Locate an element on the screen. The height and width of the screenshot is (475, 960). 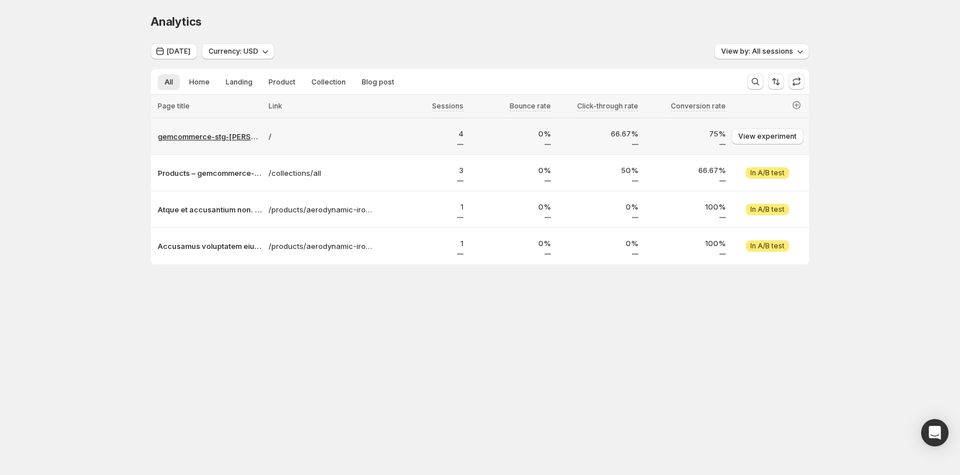
button: View experiment is located at coordinates (767, 137).